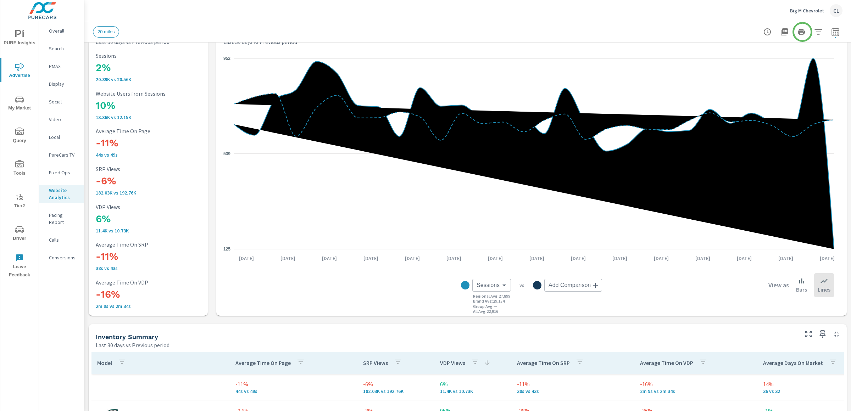 The width and height of the screenshot is (851, 411). I want to click on div: Conversions, so click(61, 258).